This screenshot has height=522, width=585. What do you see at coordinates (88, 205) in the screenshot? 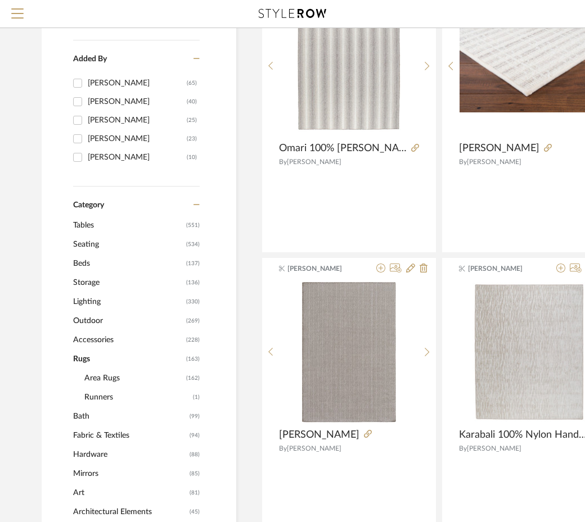
I see `span: Category` at bounding box center [88, 205].